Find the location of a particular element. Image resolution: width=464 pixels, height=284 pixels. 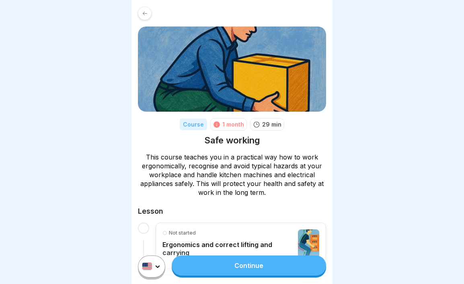

h2: Lesson is located at coordinates (232, 212).